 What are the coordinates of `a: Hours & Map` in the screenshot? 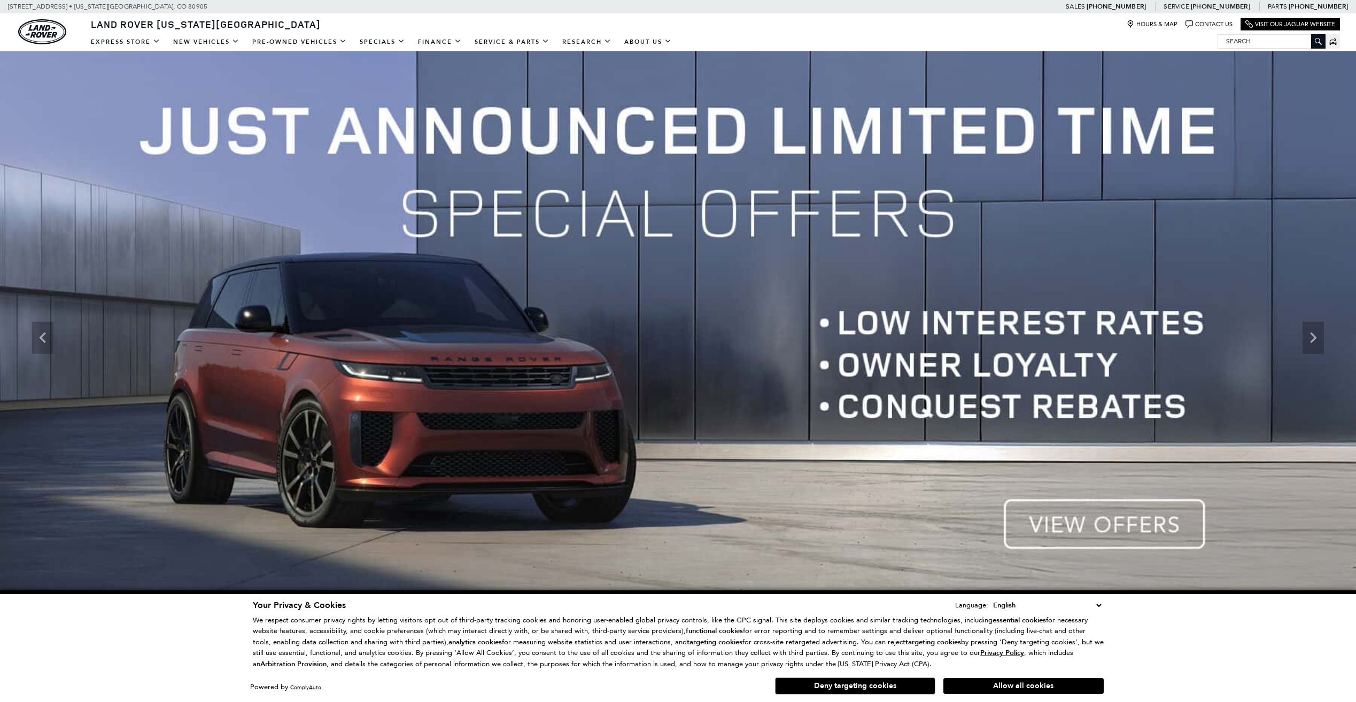 It's located at (1152, 24).